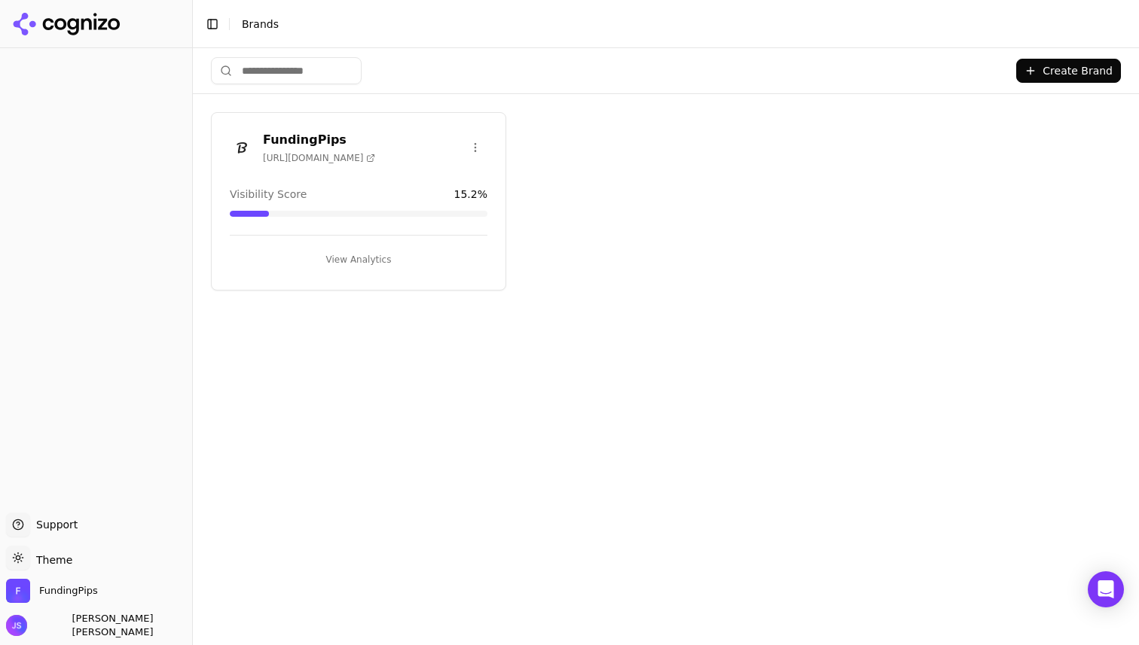 This screenshot has width=1139, height=645. Describe the element at coordinates (53, 525) in the screenshot. I see `span: Support` at that location.